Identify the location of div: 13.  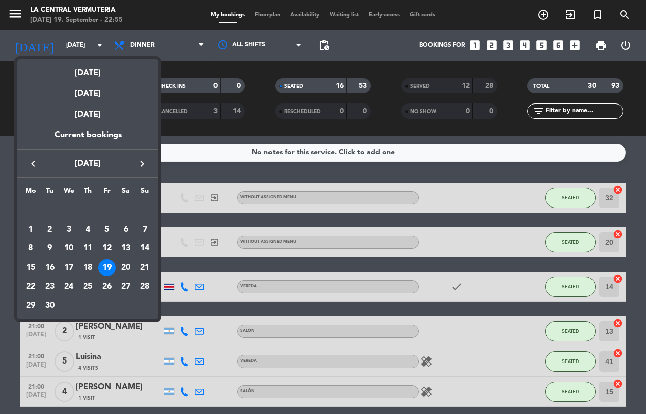
(126, 249).